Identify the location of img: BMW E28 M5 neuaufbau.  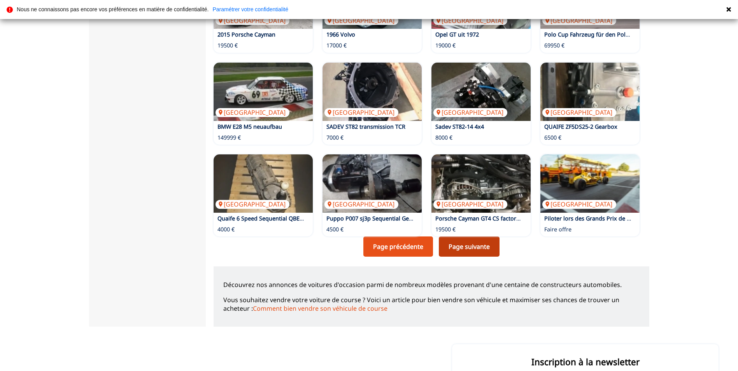
(263, 92).